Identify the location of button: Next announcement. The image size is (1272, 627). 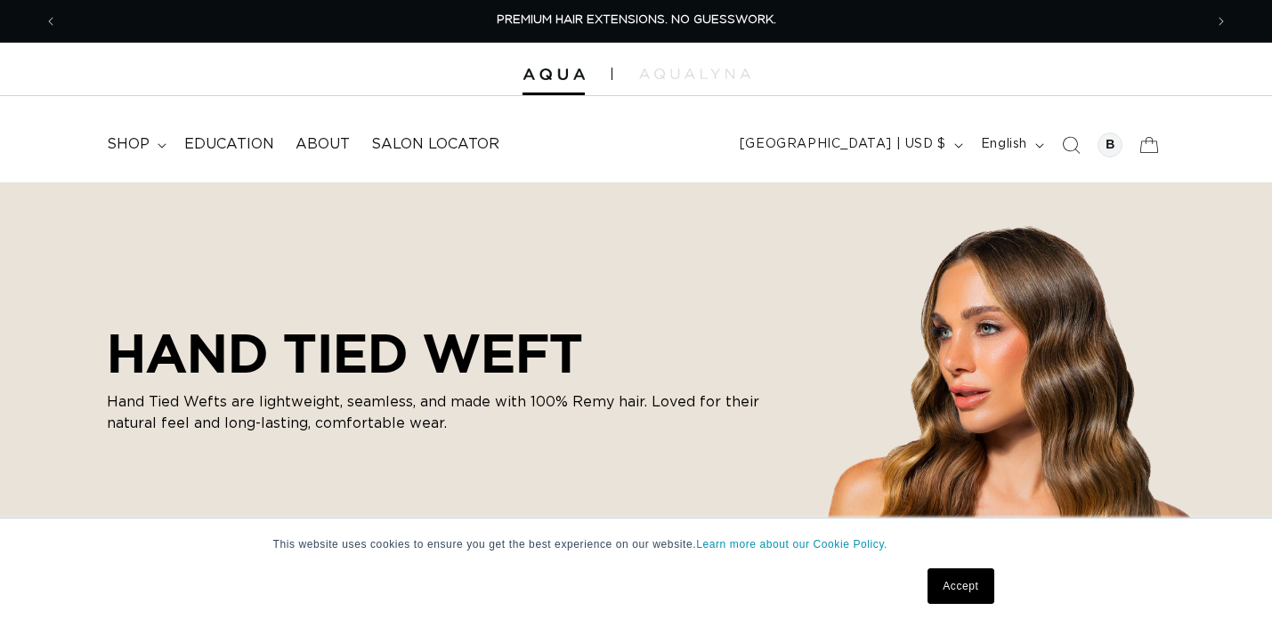
(1221, 21).